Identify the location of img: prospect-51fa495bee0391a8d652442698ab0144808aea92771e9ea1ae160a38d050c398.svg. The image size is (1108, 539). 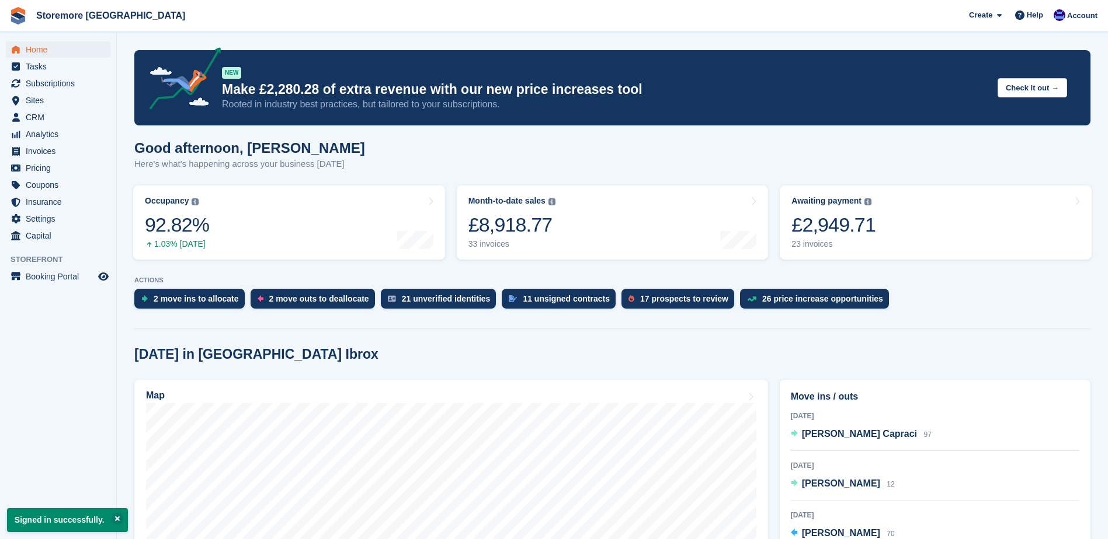
(631, 299).